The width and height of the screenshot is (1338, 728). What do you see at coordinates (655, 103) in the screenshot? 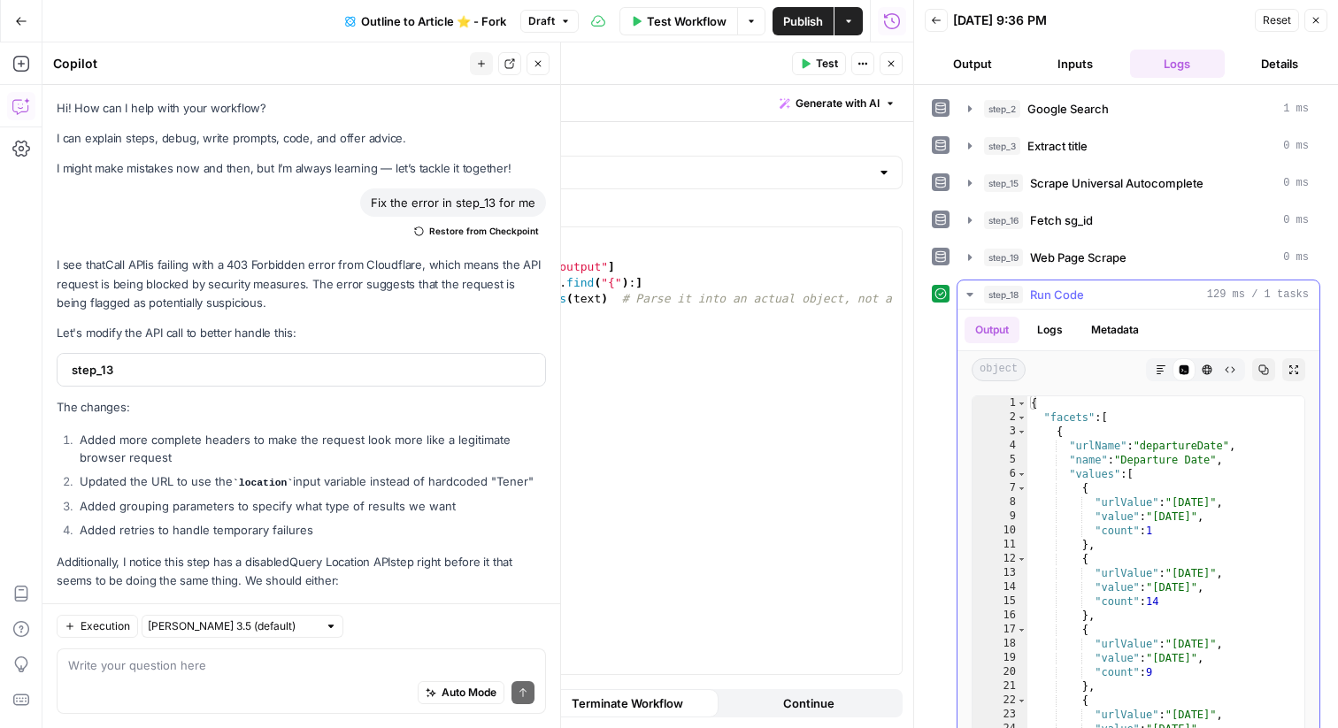
I see `div: Write code` at bounding box center [655, 103].